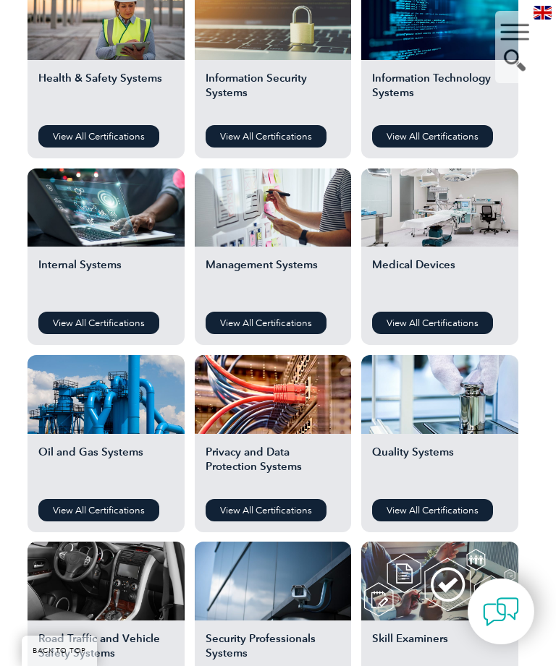 This screenshot has width=556, height=666. What do you see at coordinates (542, 12) in the screenshot?
I see `img: en` at bounding box center [542, 12].